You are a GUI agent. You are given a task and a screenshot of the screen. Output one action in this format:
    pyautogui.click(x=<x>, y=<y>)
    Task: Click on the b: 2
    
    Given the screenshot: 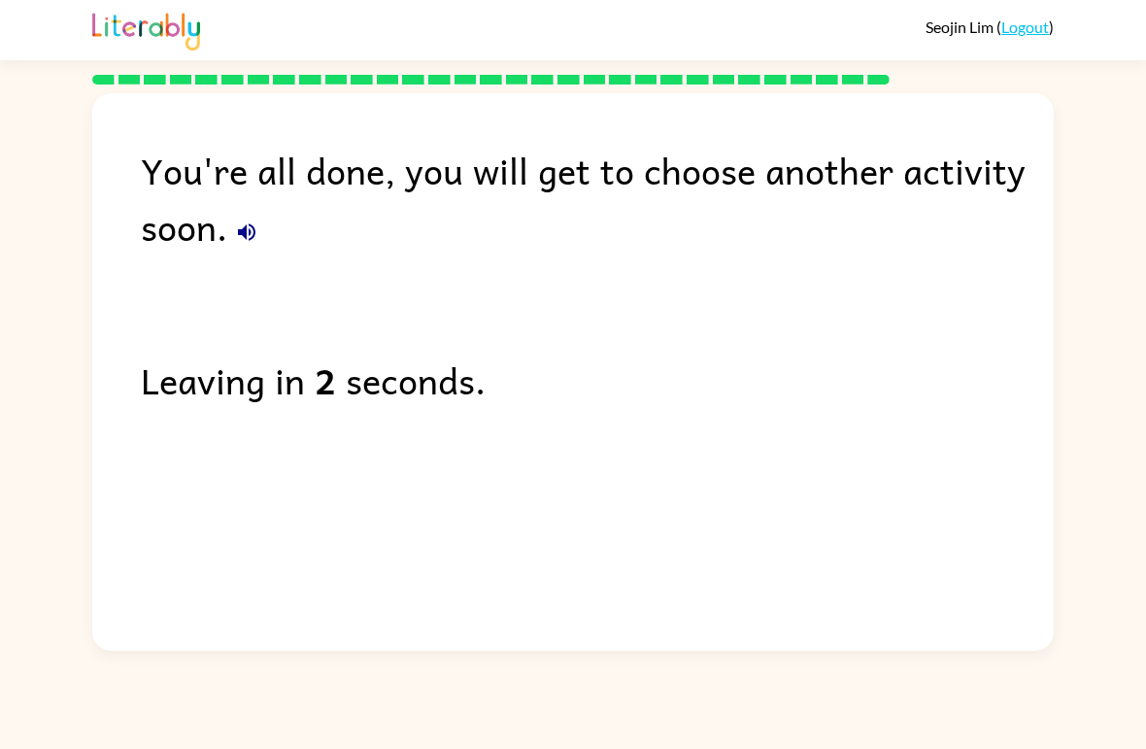 What is the action you would take?
    pyautogui.click(x=325, y=380)
    